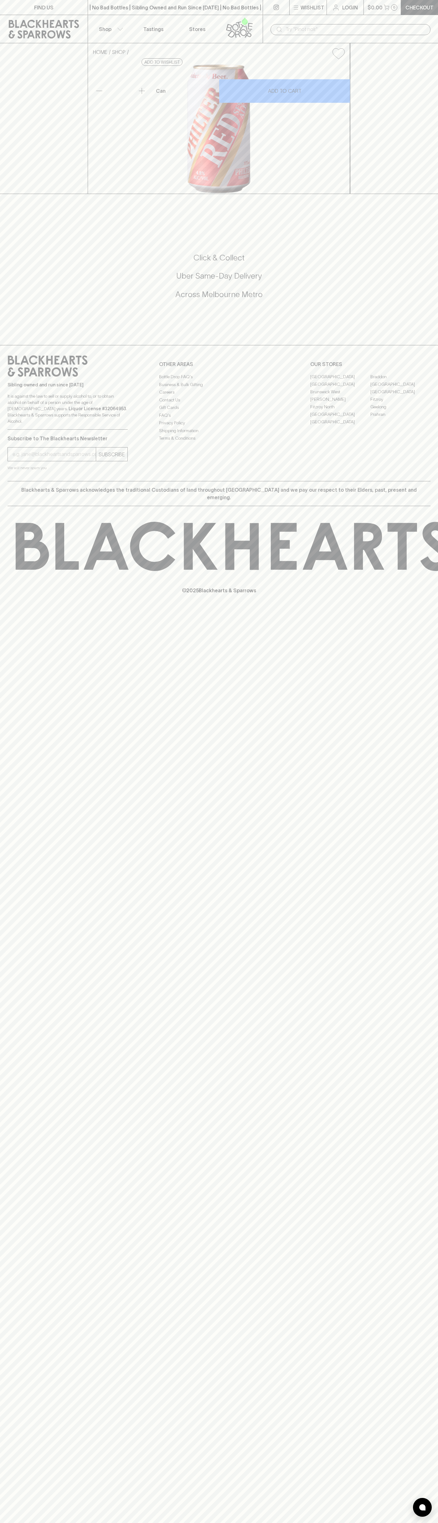  I want to click on a: Shipping Information, so click(219, 430).